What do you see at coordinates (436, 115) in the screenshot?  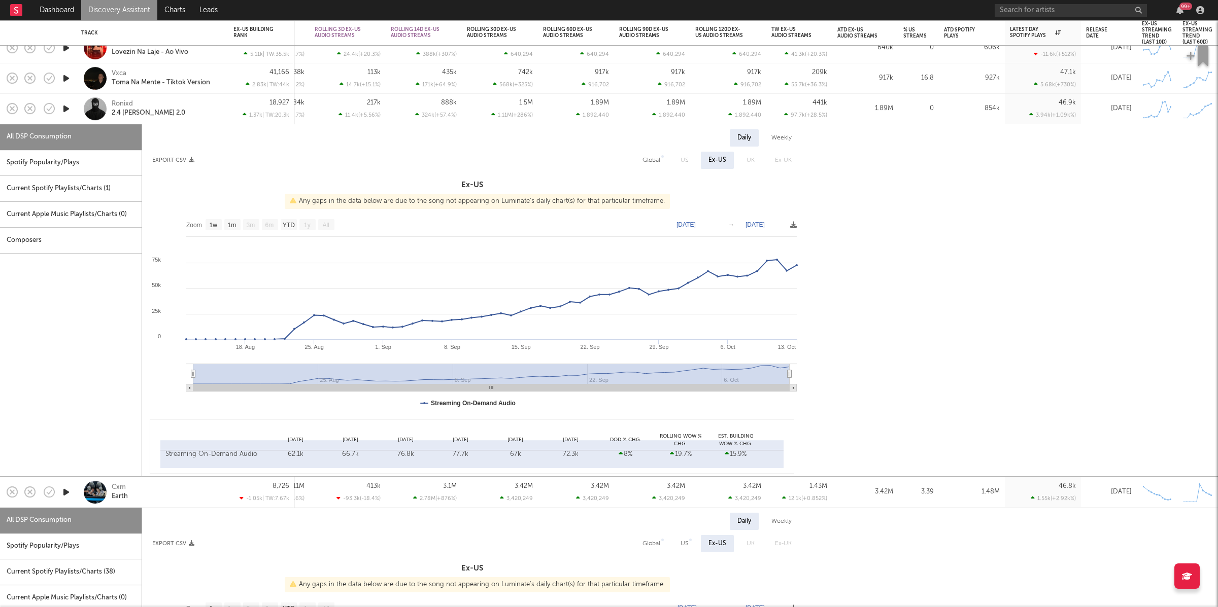 I see `div: 324k ( +57.4 % )` at bounding box center [436, 115].